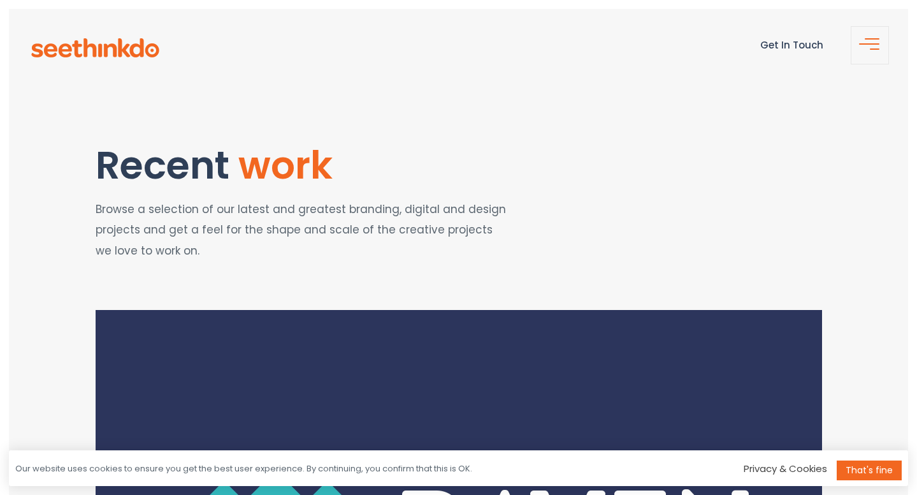  What do you see at coordinates (303, 165) in the screenshot?
I see `h1: Recent work` at bounding box center [303, 165].